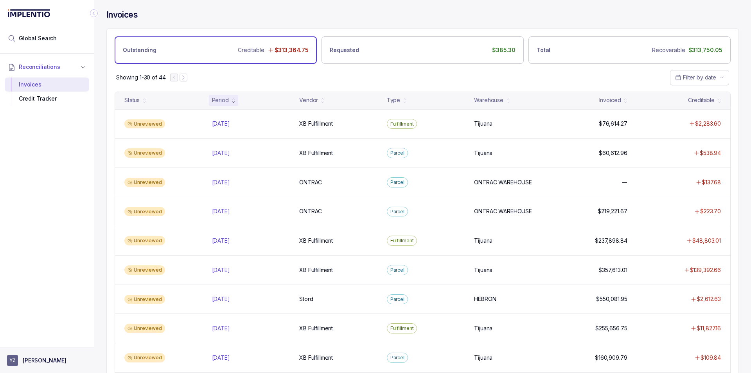 The height and width of the screenshot is (373, 751). I want to click on search: Date Range Picker, so click(696, 77).